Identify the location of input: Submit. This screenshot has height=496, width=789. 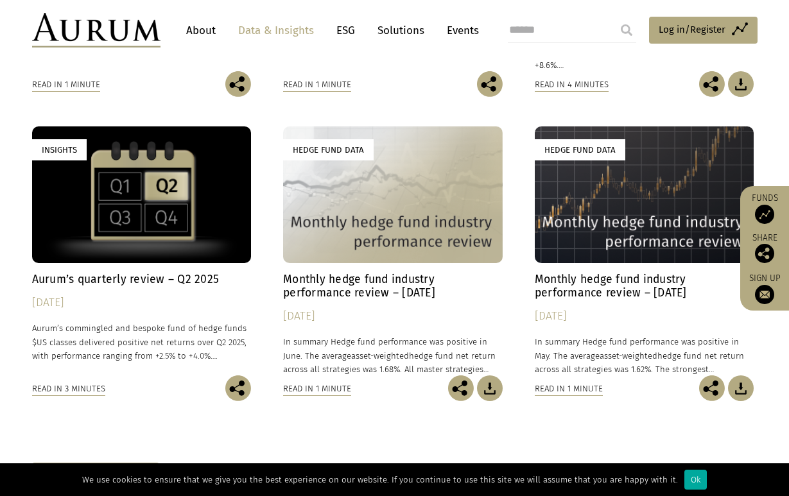
(626, 30).